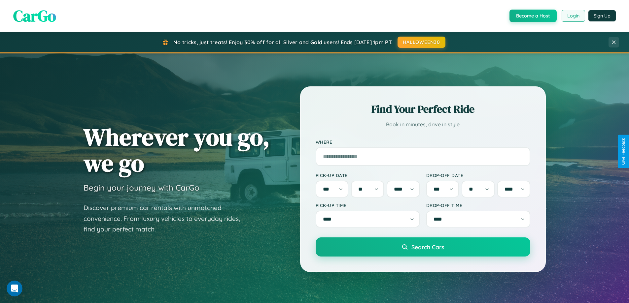 This screenshot has height=303, width=629. What do you see at coordinates (423, 142) in the screenshot?
I see `label: Where` at bounding box center [423, 142].